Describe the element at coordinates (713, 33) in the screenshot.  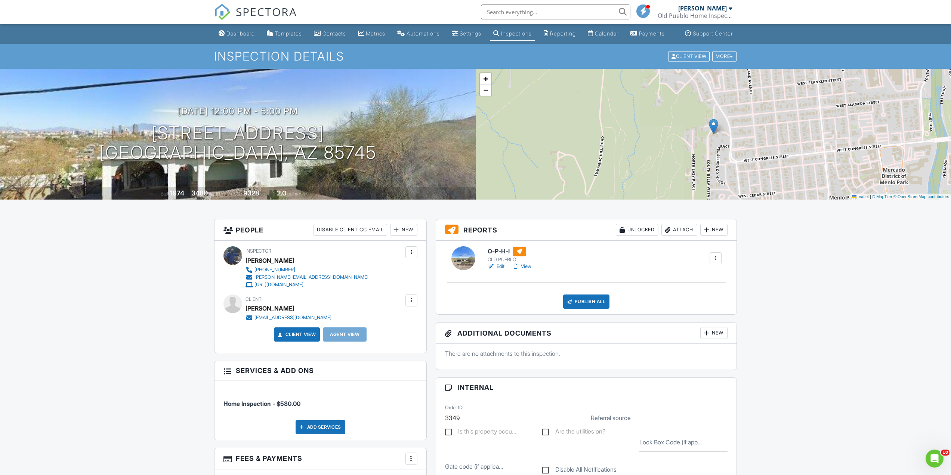
I see `div: Support Center` at that location.